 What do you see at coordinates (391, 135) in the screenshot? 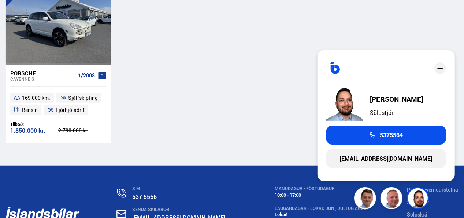
I see `span: 5375564` at bounding box center [391, 135].